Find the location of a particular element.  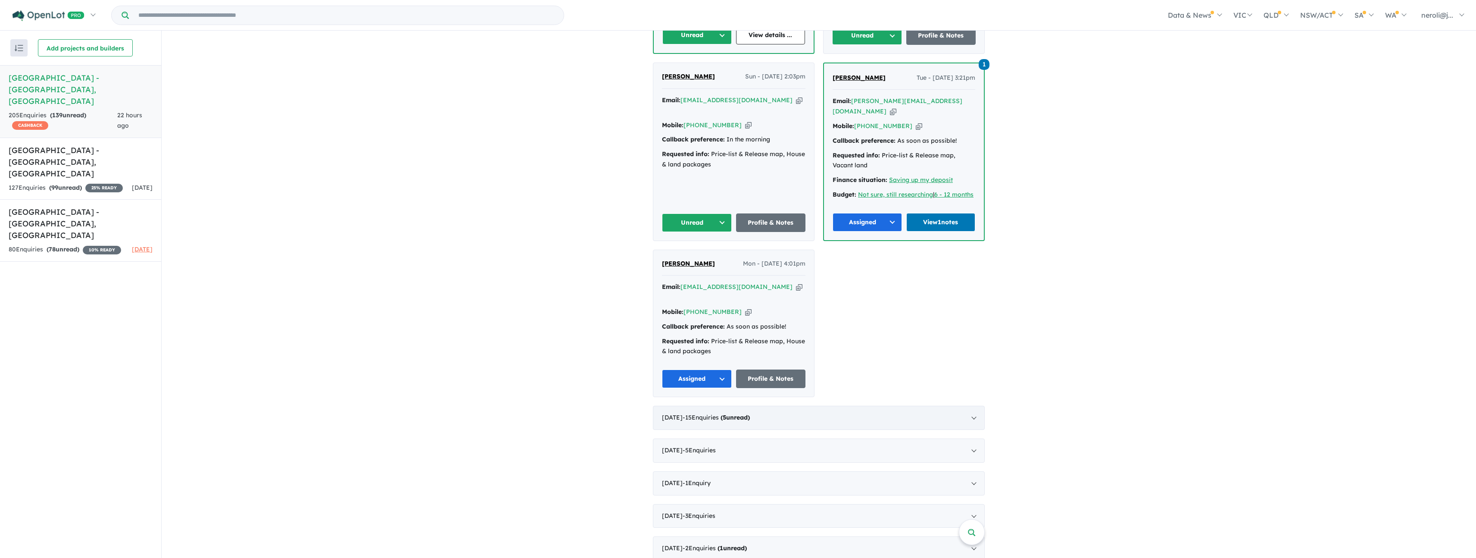

span: 5 is located at coordinates (725, 417).